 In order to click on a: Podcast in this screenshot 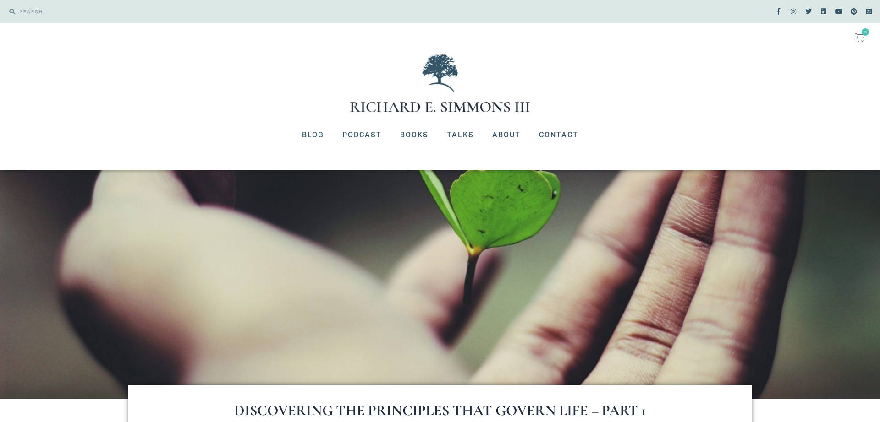, I will do `click(362, 135)`.